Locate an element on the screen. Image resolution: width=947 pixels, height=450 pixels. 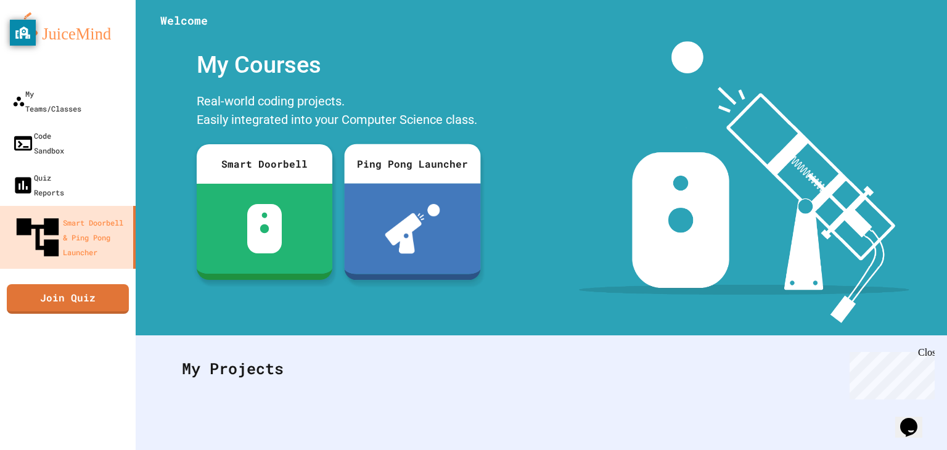
div: Smart Doorbell & Ping Pong Launcher is located at coordinates (70, 237).